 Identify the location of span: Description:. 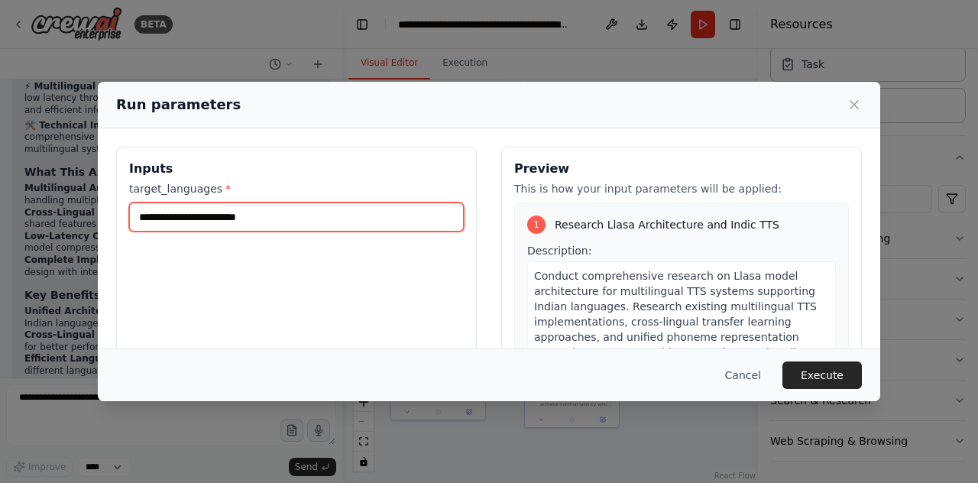
(559, 251).